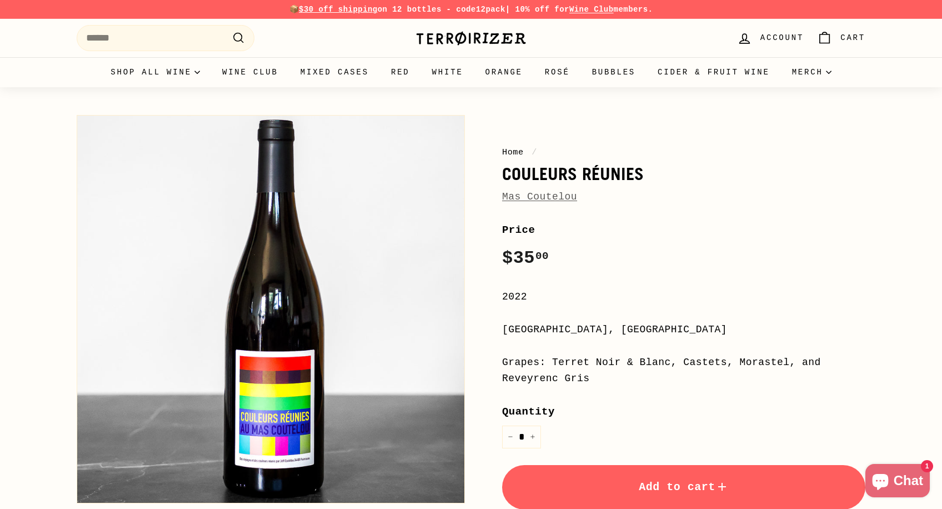 Image resolution: width=942 pixels, height=509 pixels. What do you see at coordinates (684, 152) in the screenshot?
I see `nav: breadcrumbs` at bounding box center [684, 152].